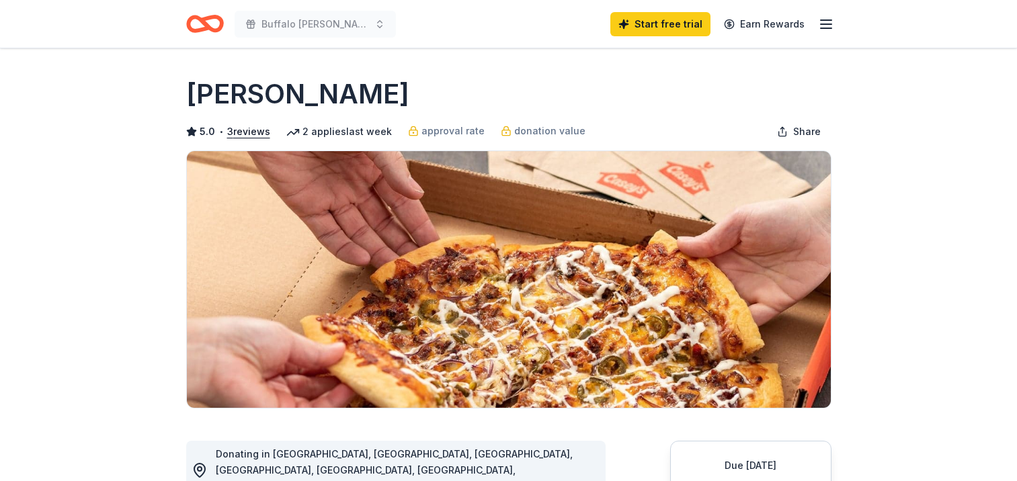 The width and height of the screenshot is (1017, 481). I want to click on div: 2 applies last week, so click(339, 132).